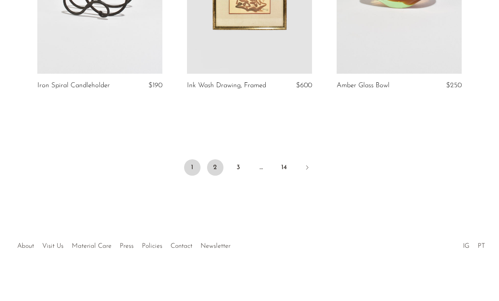 This screenshot has width=499, height=301. Describe the element at coordinates (91, 247) in the screenshot. I see `a: Material Care` at that location.